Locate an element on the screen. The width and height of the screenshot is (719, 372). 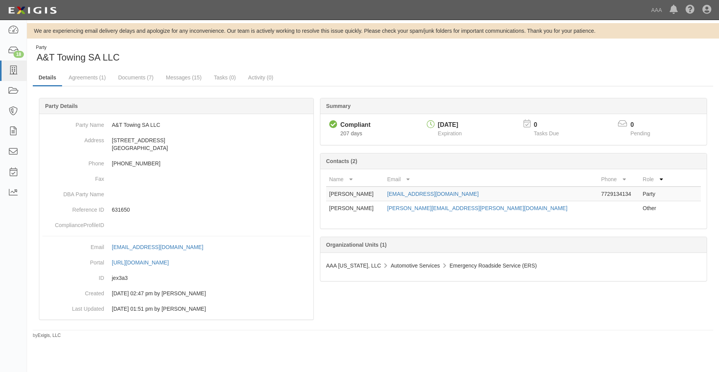
td: Other is located at coordinates (654, 208).